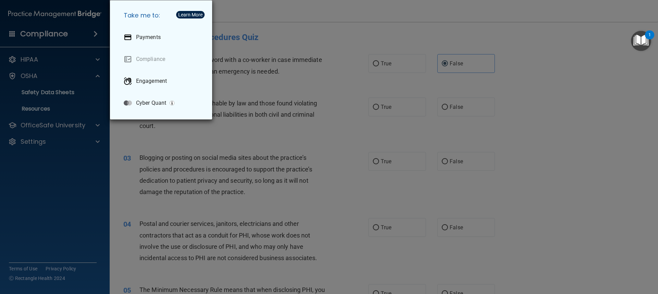 This screenshot has width=658, height=294. What do you see at coordinates (162, 37) in the screenshot?
I see `a: Payments` at bounding box center [162, 37].